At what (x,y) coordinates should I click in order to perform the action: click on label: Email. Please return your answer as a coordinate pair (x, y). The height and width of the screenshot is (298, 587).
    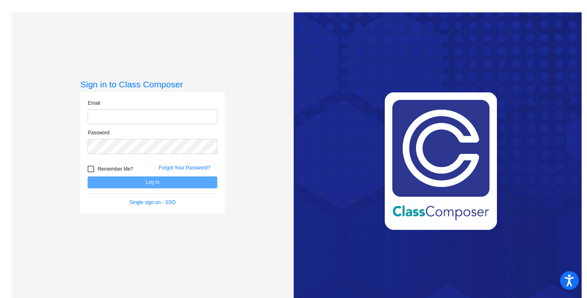
    Looking at the image, I should click on (94, 103).